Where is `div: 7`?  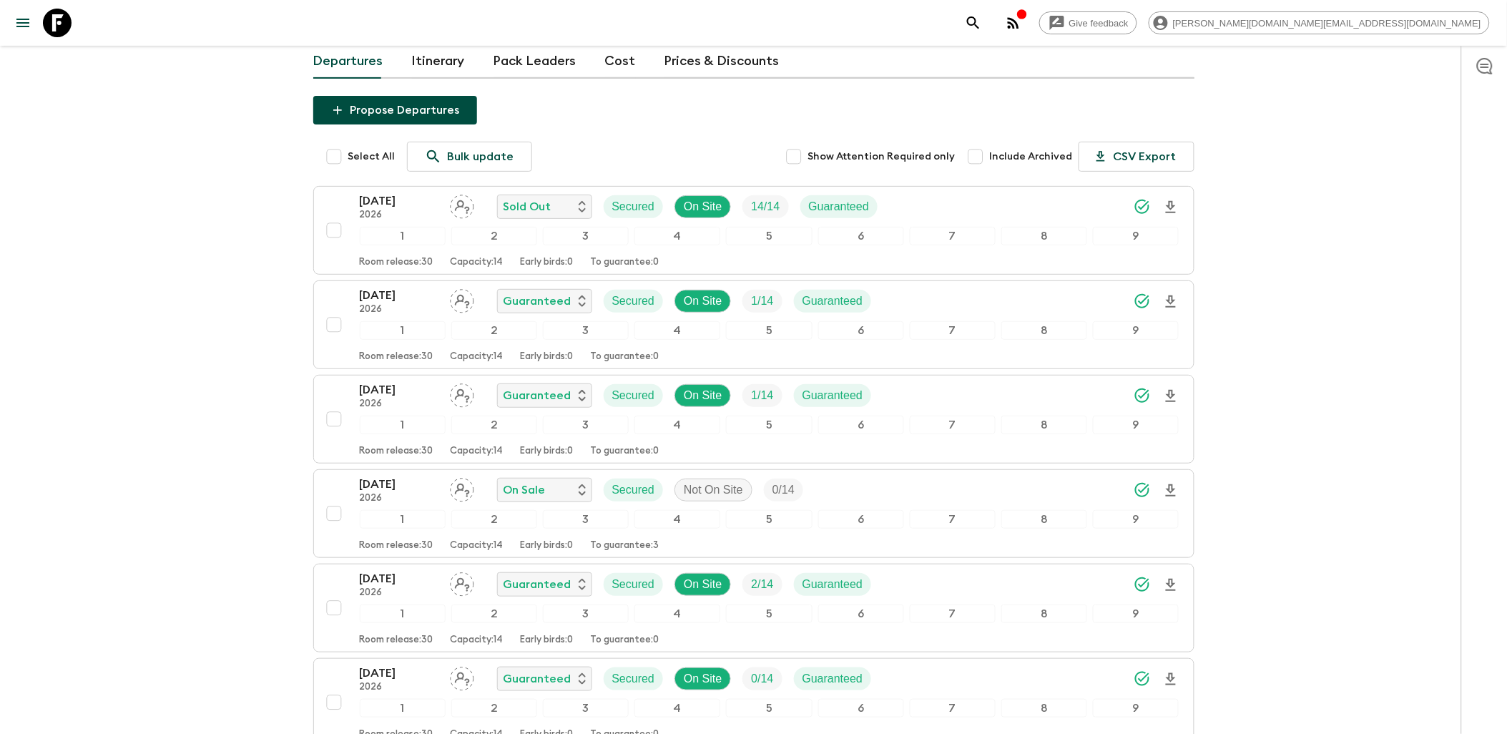
div: 7 is located at coordinates (953, 236).